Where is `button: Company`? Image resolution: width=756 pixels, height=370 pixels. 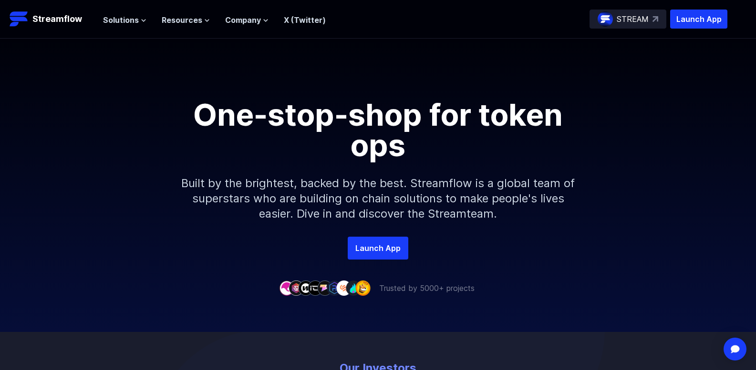 button: Company is located at coordinates (247, 20).